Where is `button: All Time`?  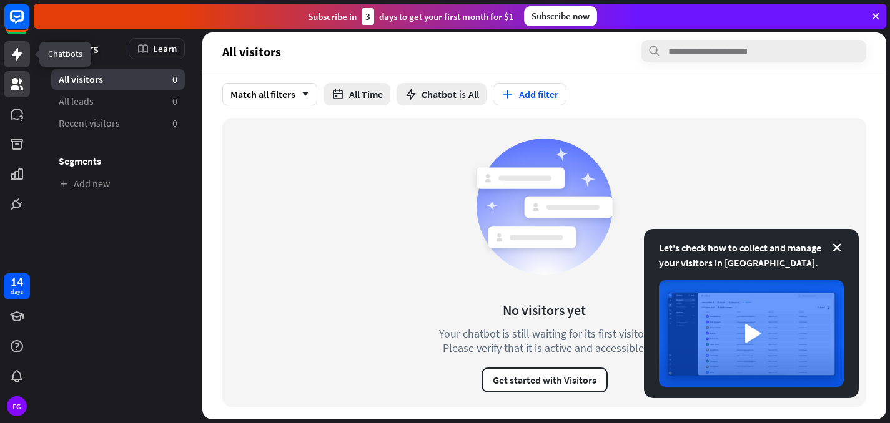 button: All Time is located at coordinates (357, 94).